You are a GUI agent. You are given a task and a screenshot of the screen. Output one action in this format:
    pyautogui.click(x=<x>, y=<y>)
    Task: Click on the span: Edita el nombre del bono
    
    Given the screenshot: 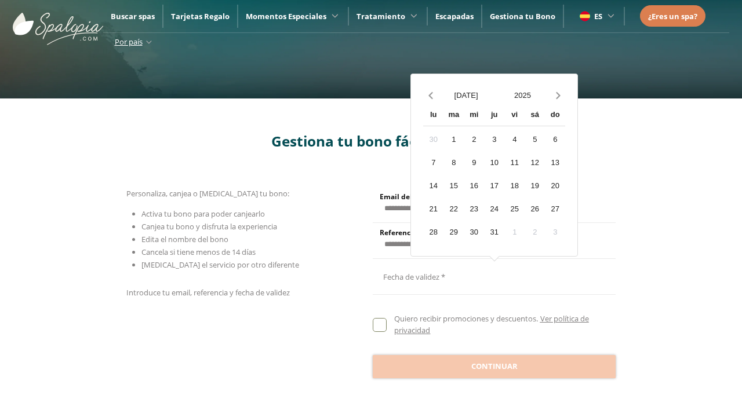 What is the action you would take?
    pyautogui.click(x=185, y=239)
    